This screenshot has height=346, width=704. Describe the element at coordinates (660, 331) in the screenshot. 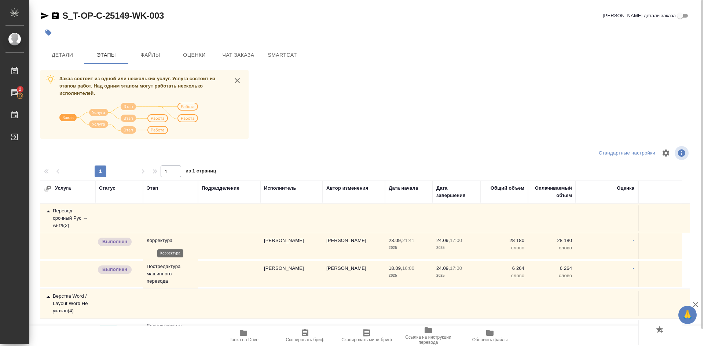

I see `button: Добавить оценку` at that location.